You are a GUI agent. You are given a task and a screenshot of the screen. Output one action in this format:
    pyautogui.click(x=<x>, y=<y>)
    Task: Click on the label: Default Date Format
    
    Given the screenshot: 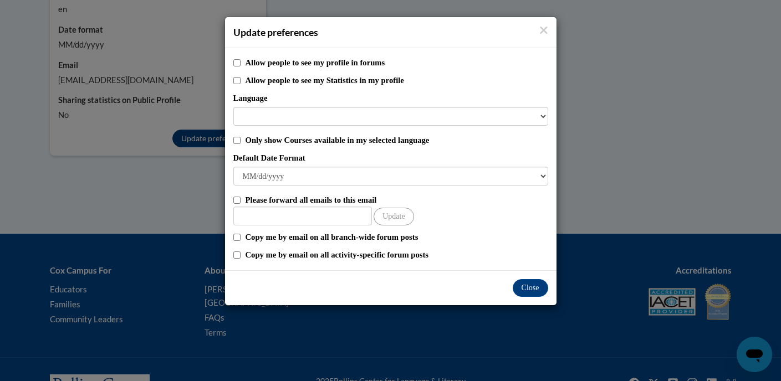 What is the action you would take?
    pyautogui.click(x=391, y=158)
    